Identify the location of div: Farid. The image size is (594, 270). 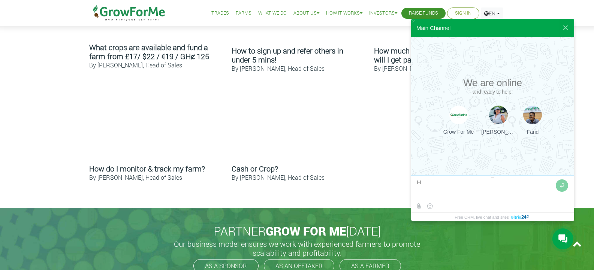
(532, 132).